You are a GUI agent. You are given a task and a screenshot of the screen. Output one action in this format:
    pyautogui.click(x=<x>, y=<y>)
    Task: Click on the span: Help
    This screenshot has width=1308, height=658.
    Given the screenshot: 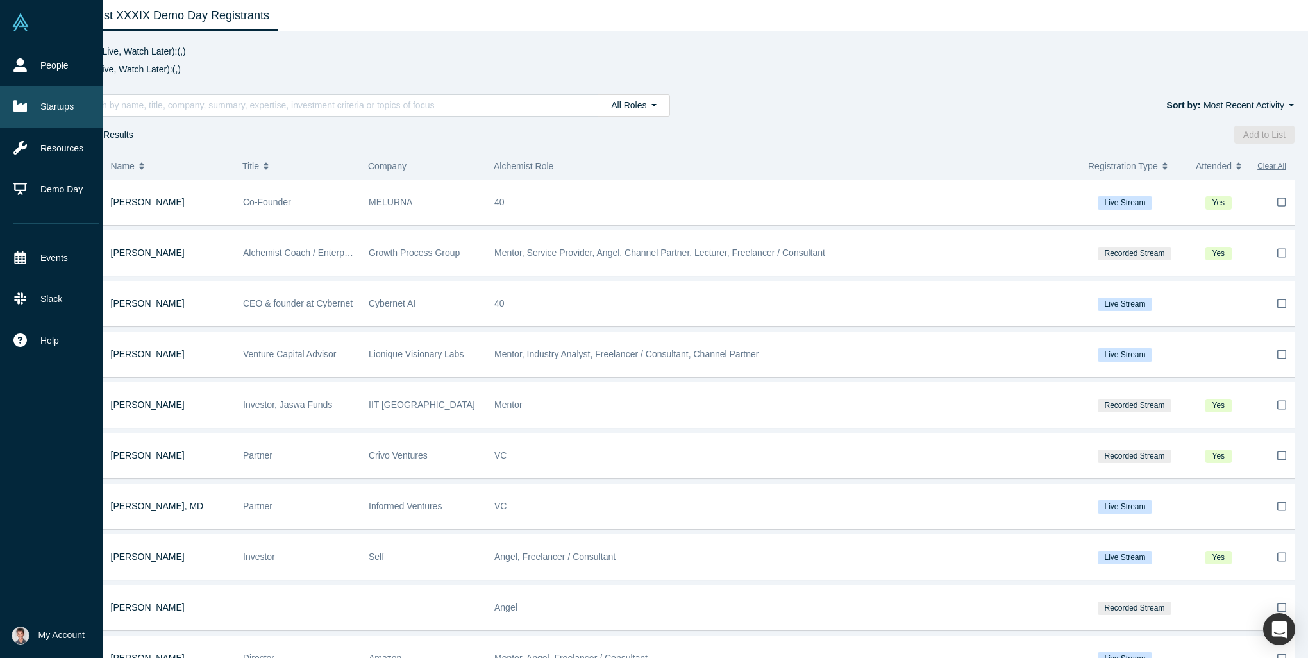 What is the action you would take?
    pyautogui.click(x=49, y=340)
    